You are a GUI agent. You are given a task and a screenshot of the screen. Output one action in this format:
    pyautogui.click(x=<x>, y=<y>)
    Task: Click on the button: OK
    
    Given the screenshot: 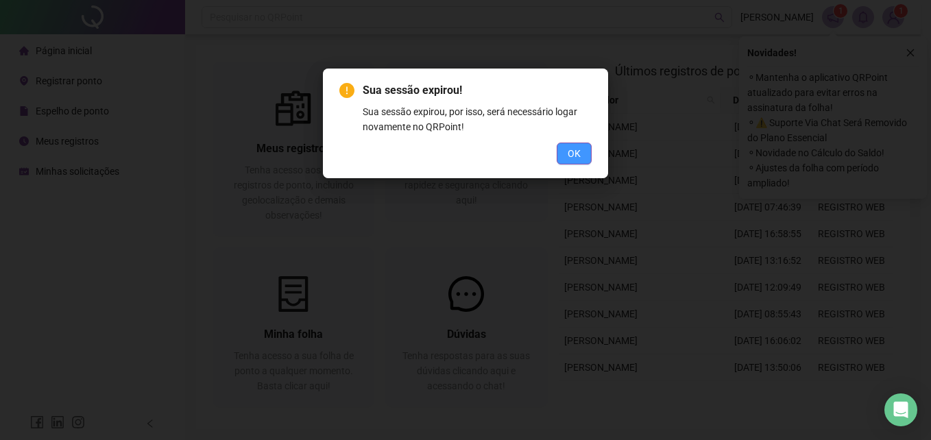 What is the action you would take?
    pyautogui.click(x=574, y=154)
    